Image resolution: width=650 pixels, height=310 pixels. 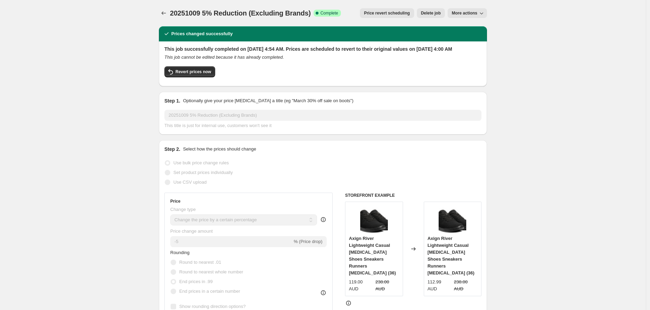 I want to click on button: More actions, so click(x=467, y=13).